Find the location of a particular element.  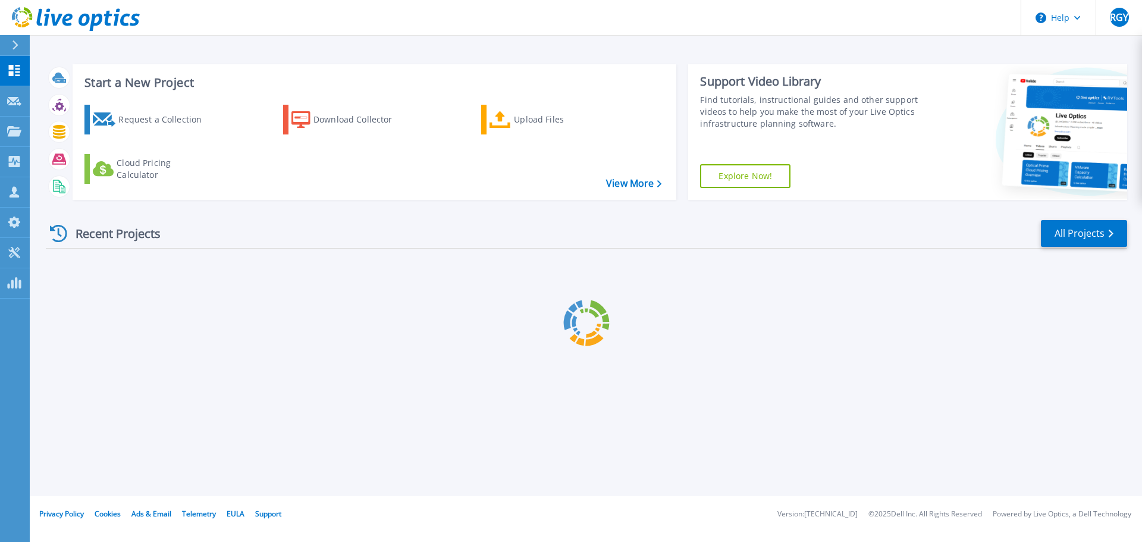

li: Powered by Live Optics, a Dell Technology is located at coordinates (1062, 514).